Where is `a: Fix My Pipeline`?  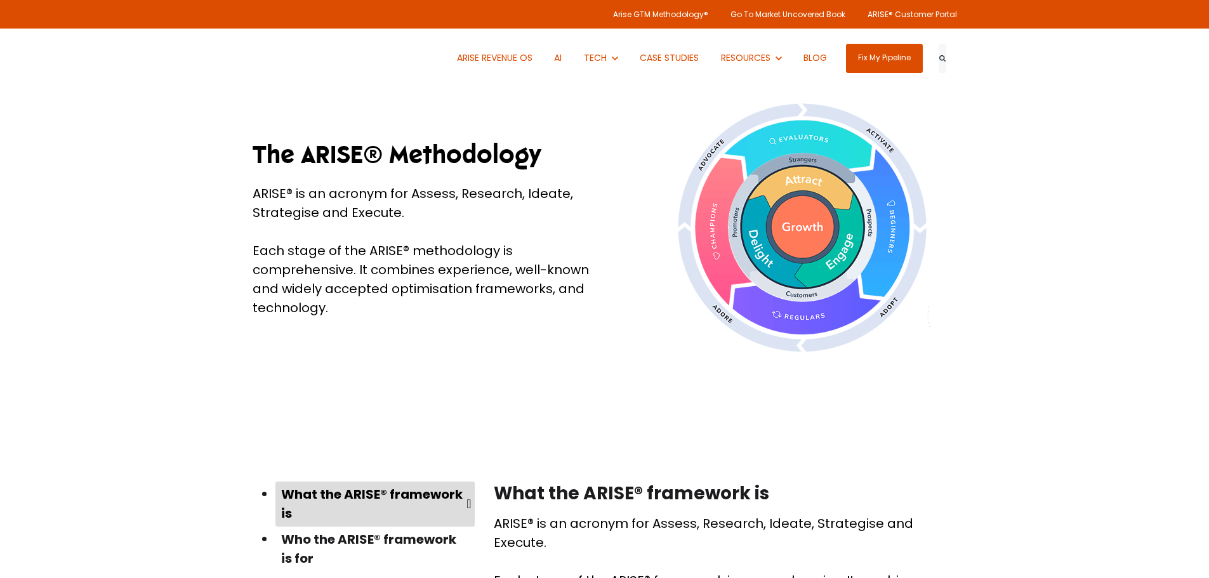
a: Fix My Pipeline is located at coordinates (884, 58).